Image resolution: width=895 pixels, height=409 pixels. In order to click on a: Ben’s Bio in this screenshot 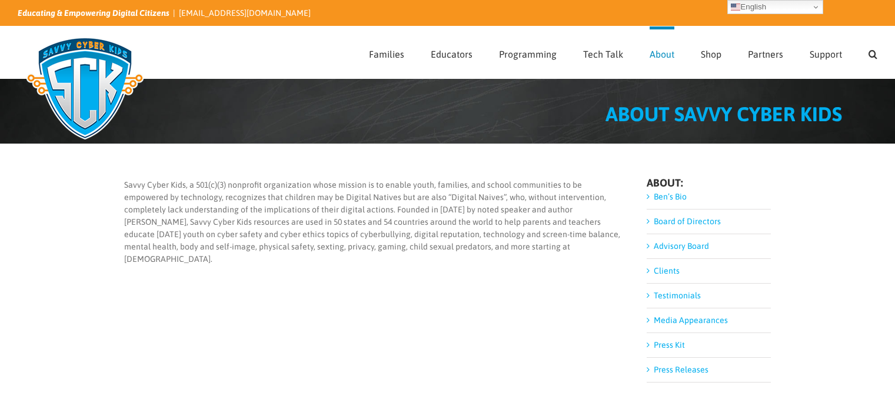, I will do `click(671, 197)`.